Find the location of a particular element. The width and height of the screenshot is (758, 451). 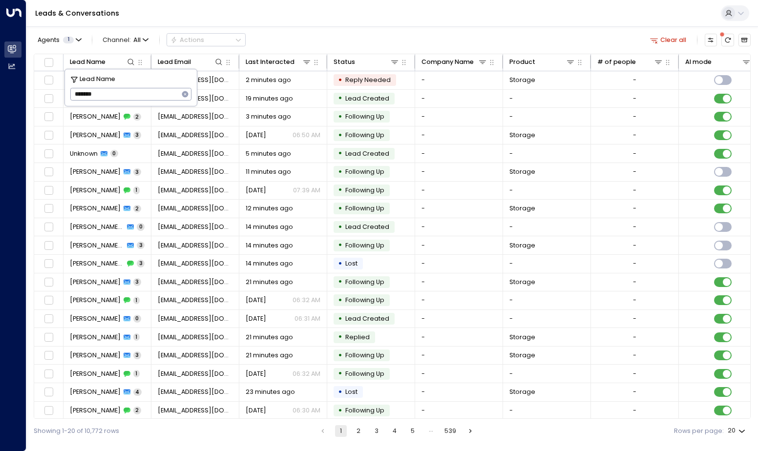

p: 07:39 AM is located at coordinates (307, 190).